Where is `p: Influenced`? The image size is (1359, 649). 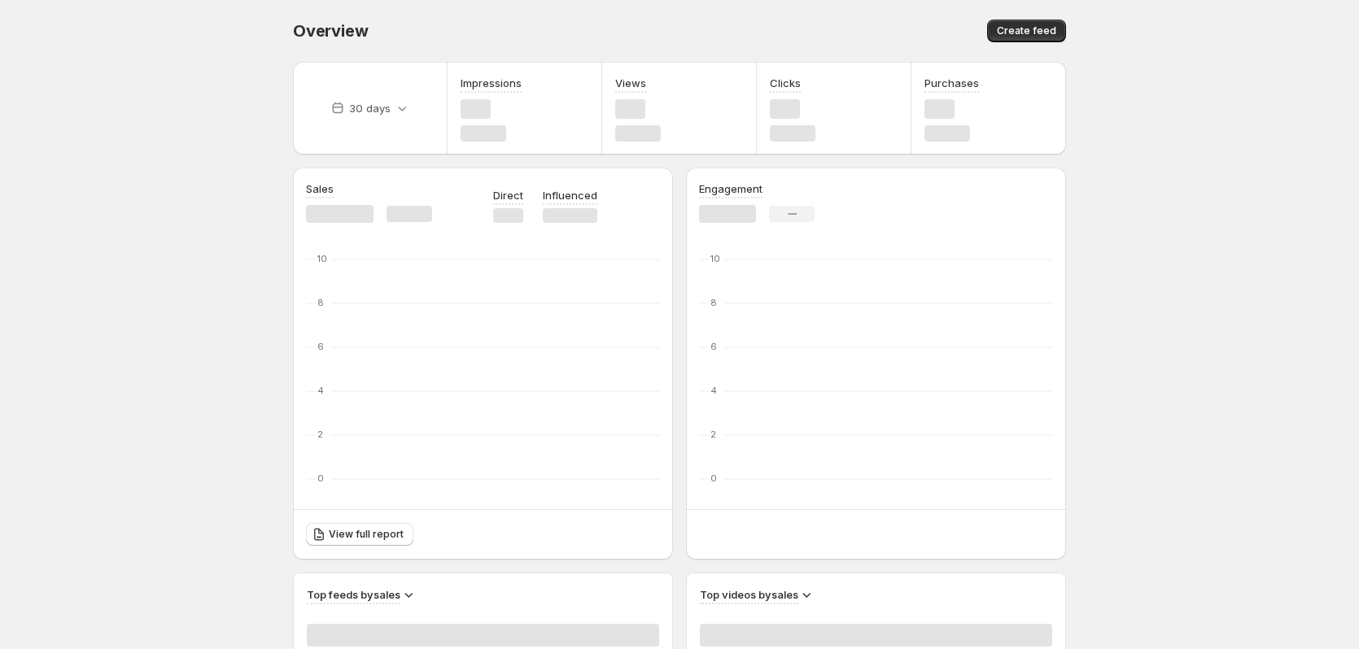 p: Influenced is located at coordinates (569, 195).